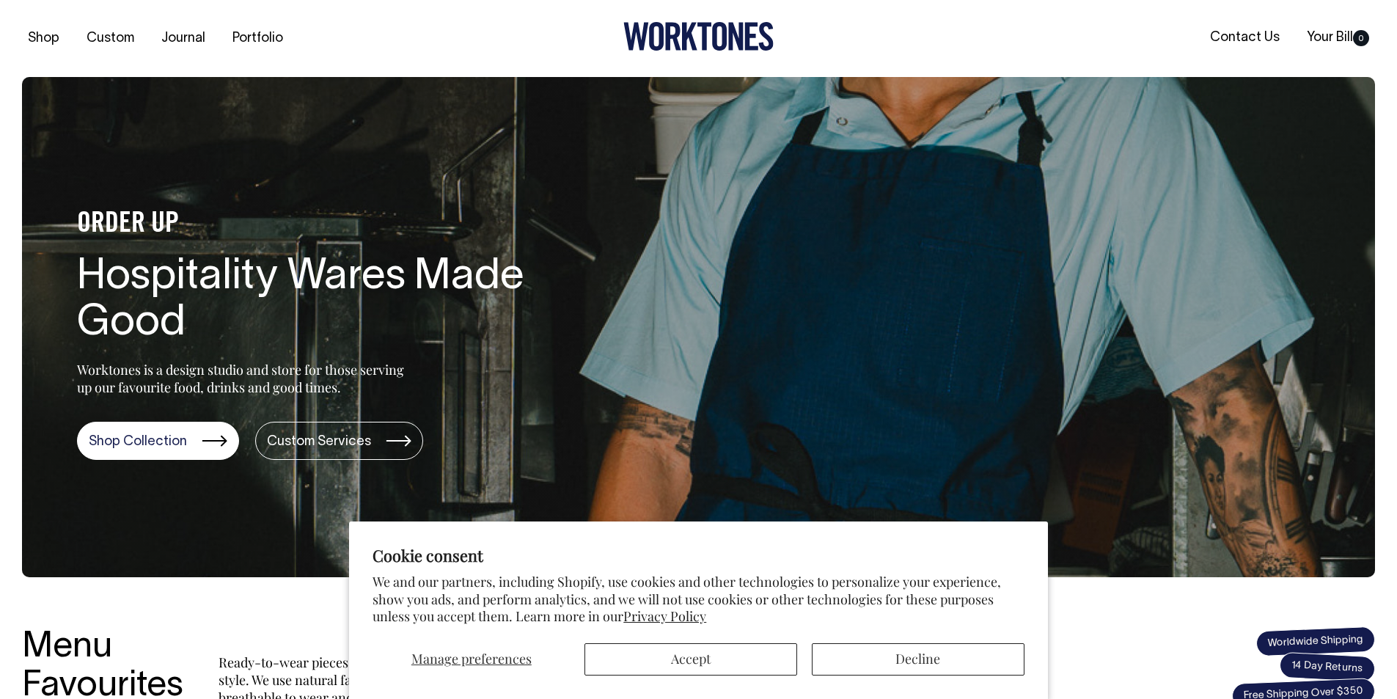 This screenshot has height=699, width=1397. What do you see at coordinates (43, 38) in the screenshot?
I see `a: Shop` at bounding box center [43, 38].